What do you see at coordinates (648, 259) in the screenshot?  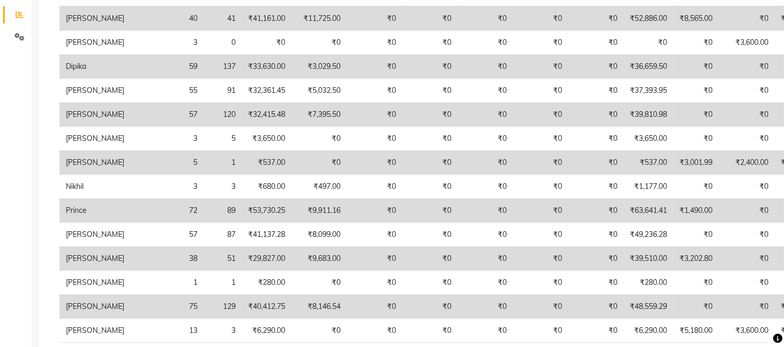 I see `td: ₹39,510.00` at bounding box center [648, 259].